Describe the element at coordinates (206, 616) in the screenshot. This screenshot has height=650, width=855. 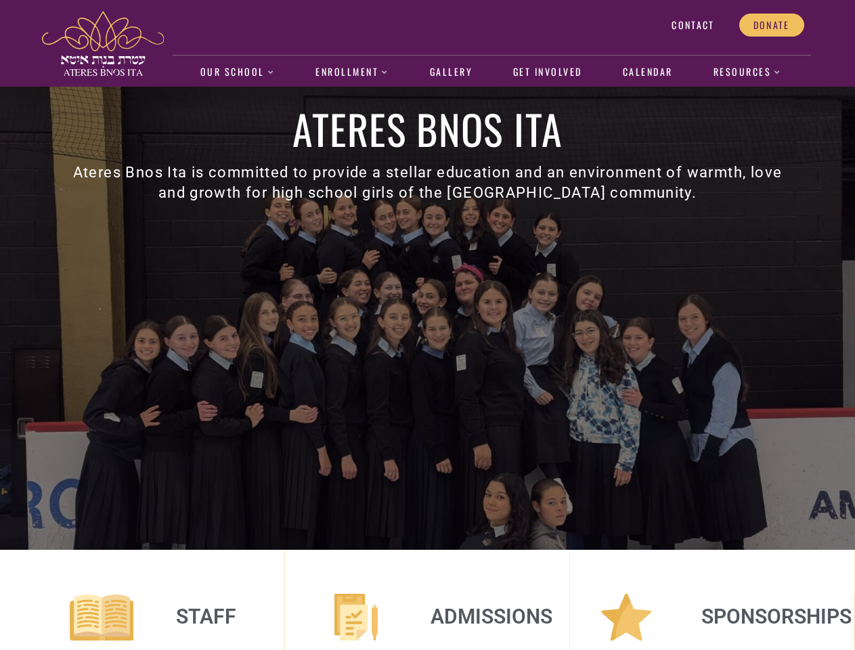
I see `a: Staff` at that location.